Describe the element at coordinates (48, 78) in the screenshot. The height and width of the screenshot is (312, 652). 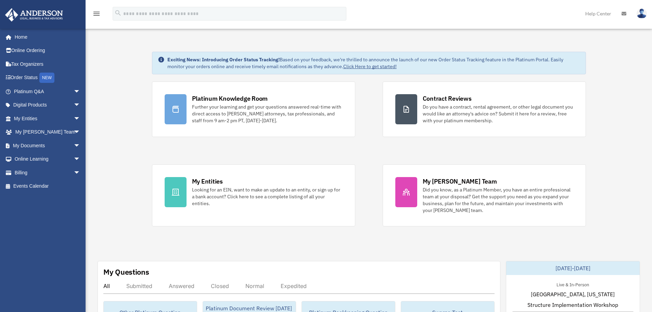
I see `a: Order StatusNEW` at that location.